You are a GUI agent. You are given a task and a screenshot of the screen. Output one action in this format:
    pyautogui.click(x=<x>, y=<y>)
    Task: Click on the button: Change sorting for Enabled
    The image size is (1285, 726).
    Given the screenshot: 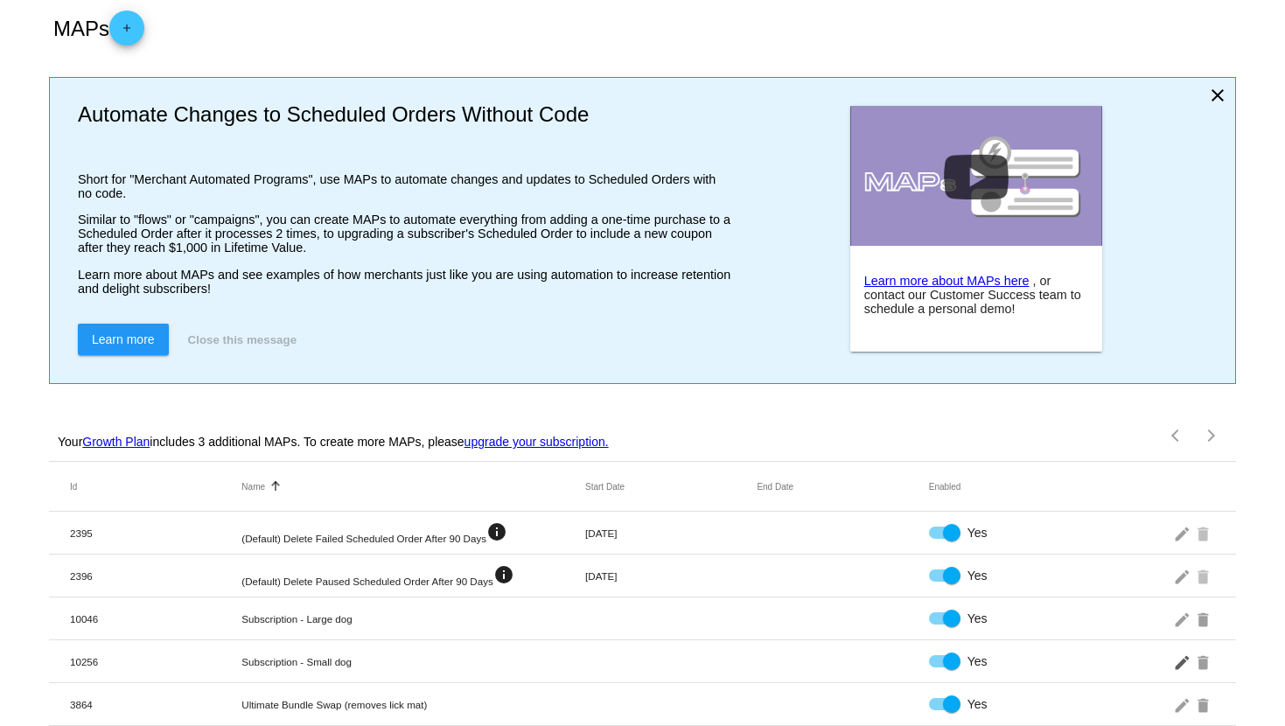 What is the action you would take?
    pyautogui.click(x=944, y=486)
    